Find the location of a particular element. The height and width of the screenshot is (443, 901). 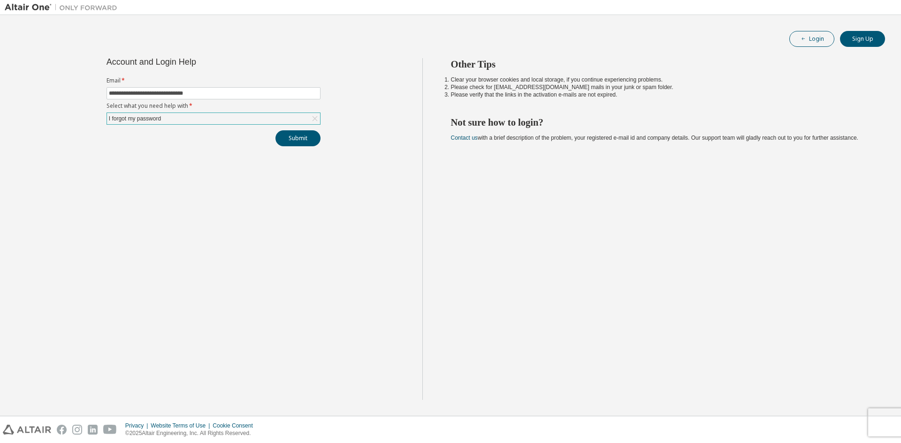

p: © 2025 Altair Engineering, Inc. All Rights Reserved. is located at coordinates (192, 434).